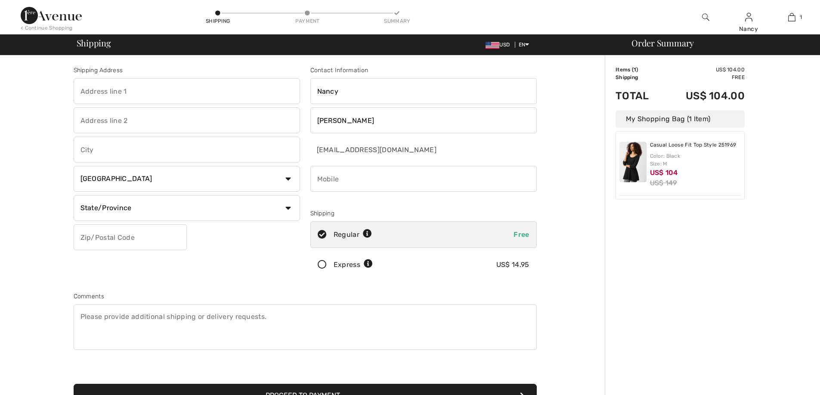 This screenshot has width=820, height=395. I want to click on input: Address line 1, so click(187, 91).